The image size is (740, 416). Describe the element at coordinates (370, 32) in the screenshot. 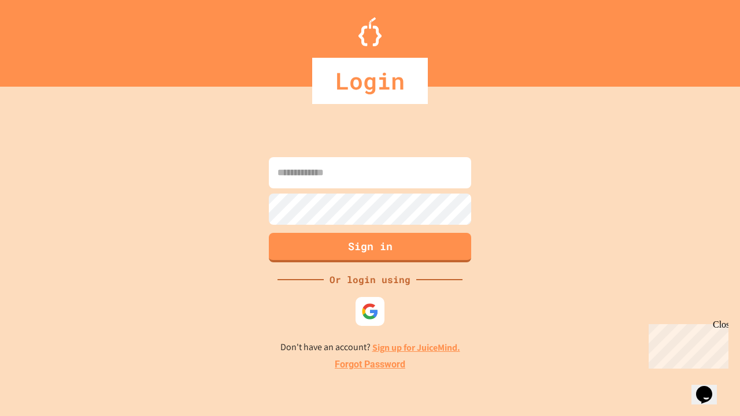

I see `img: Logo.svg` at that location.